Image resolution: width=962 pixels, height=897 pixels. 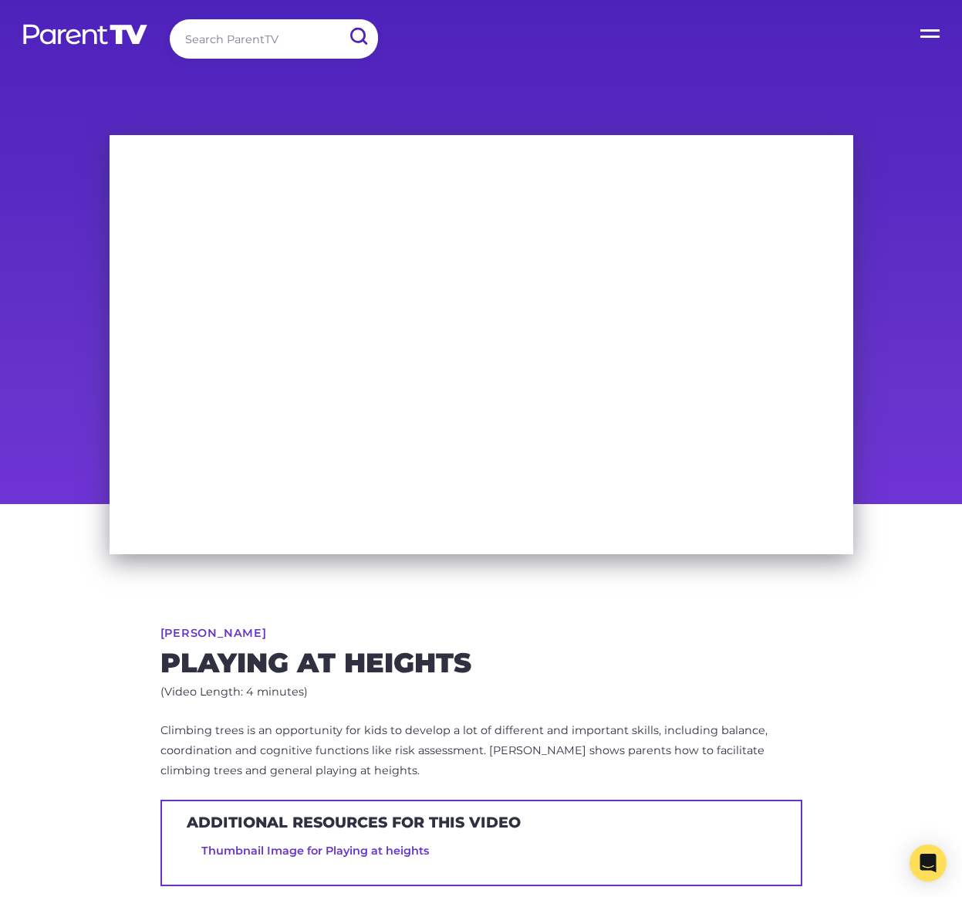 What do you see at coordinates (481, 692) in the screenshot?
I see `p: (Video Length: 4 minutes)` at bounding box center [481, 692].